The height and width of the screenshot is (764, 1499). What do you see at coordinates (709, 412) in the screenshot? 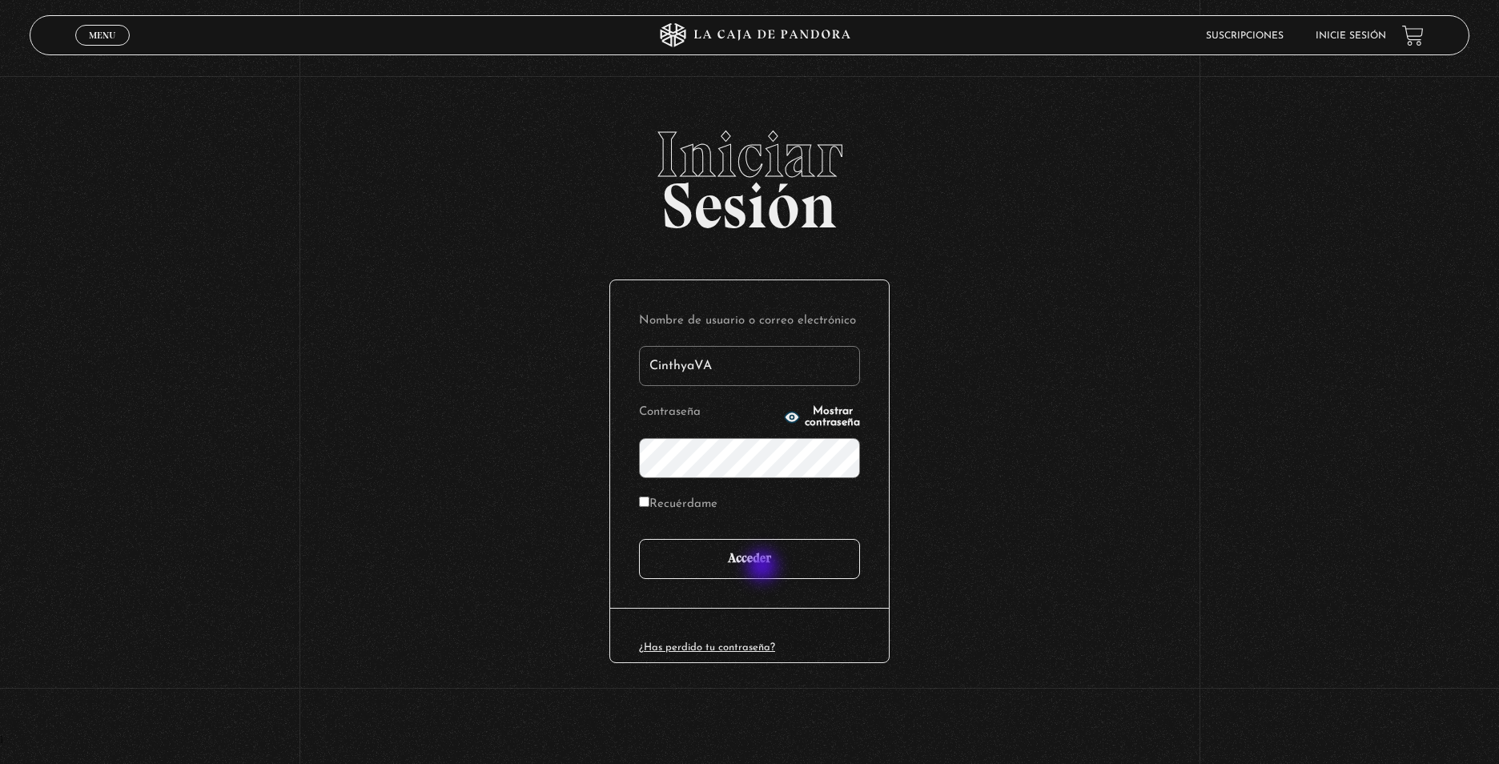
I see `label: Contraseña` at bounding box center [709, 412].